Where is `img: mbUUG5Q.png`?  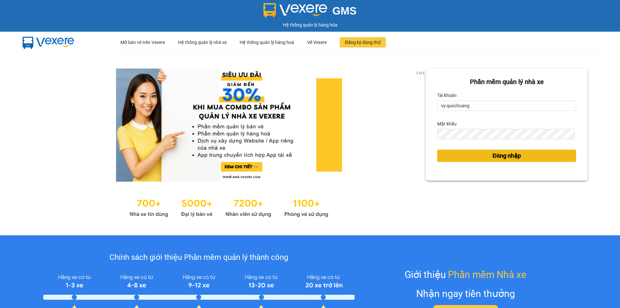
img: mbUUG5Q.png is located at coordinates (48, 42).